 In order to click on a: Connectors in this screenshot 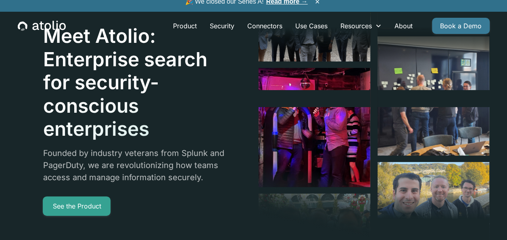, I will do `click(265, 26)`.